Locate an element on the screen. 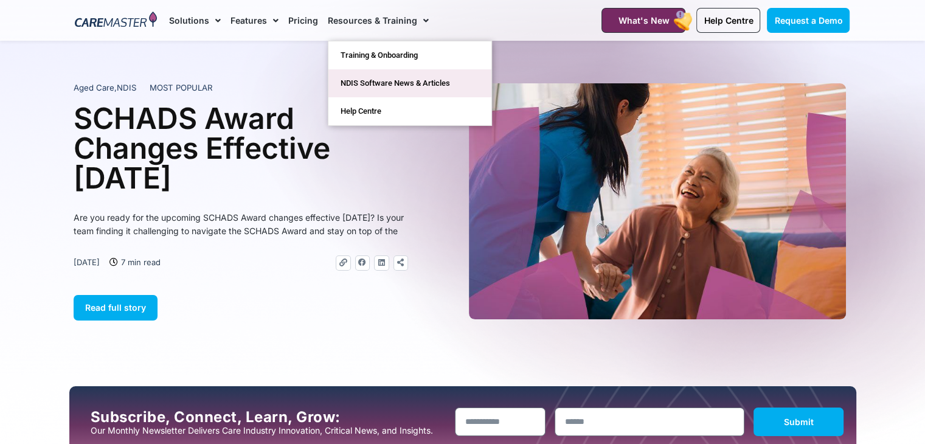  a: NDIS Software News & Articles is located at coordinates (410, 83).